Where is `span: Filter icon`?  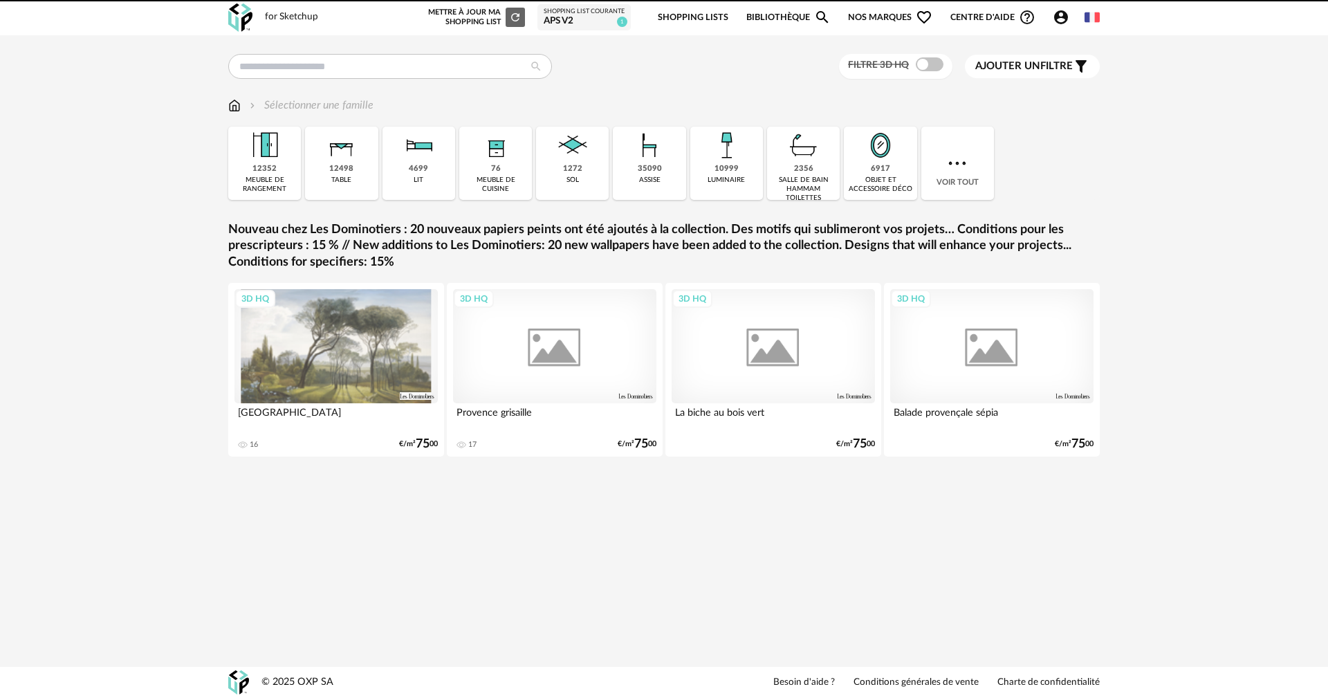
span: Filter icon is located at coordinates (1081, 66).